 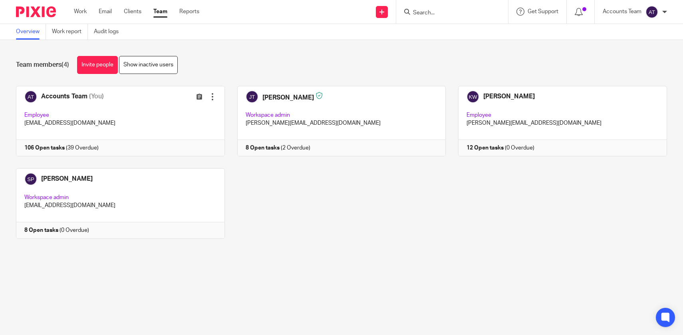 I want to click on a: Work report, so click(x=70, y=32).